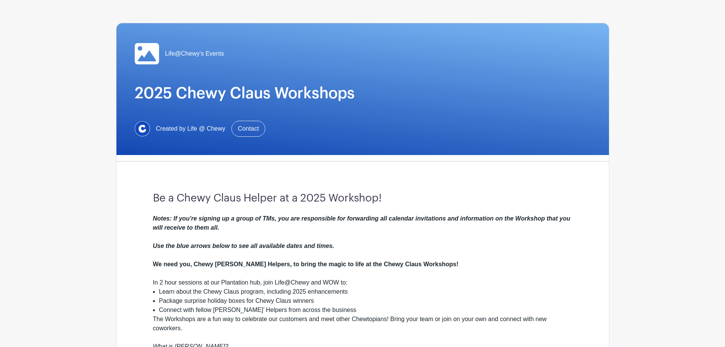 The height and width of the screenshot is (347, 725). Describe the element at coordinates (195, 54) in the screenshot. I see `span: Life@Chewy's Events` at that location.